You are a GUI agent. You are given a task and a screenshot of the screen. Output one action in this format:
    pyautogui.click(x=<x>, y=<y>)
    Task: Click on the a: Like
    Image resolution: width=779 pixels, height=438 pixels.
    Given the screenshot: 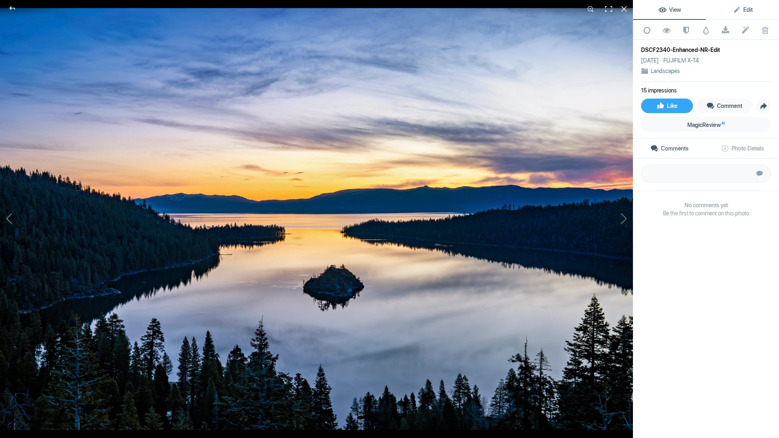 What is the action you would take?
    pyautogui.click(x=667, y=106)
    